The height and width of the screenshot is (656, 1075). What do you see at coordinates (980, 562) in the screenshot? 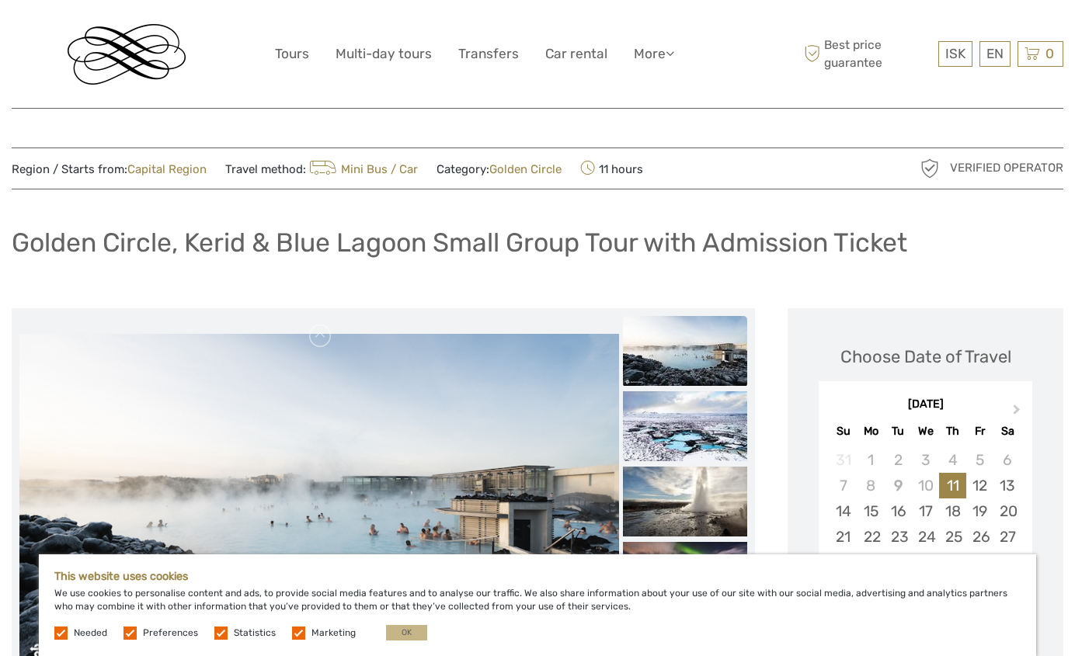
I see `div: Choose Friday, October 3rd, 2025` at bounding box center [980, 562].